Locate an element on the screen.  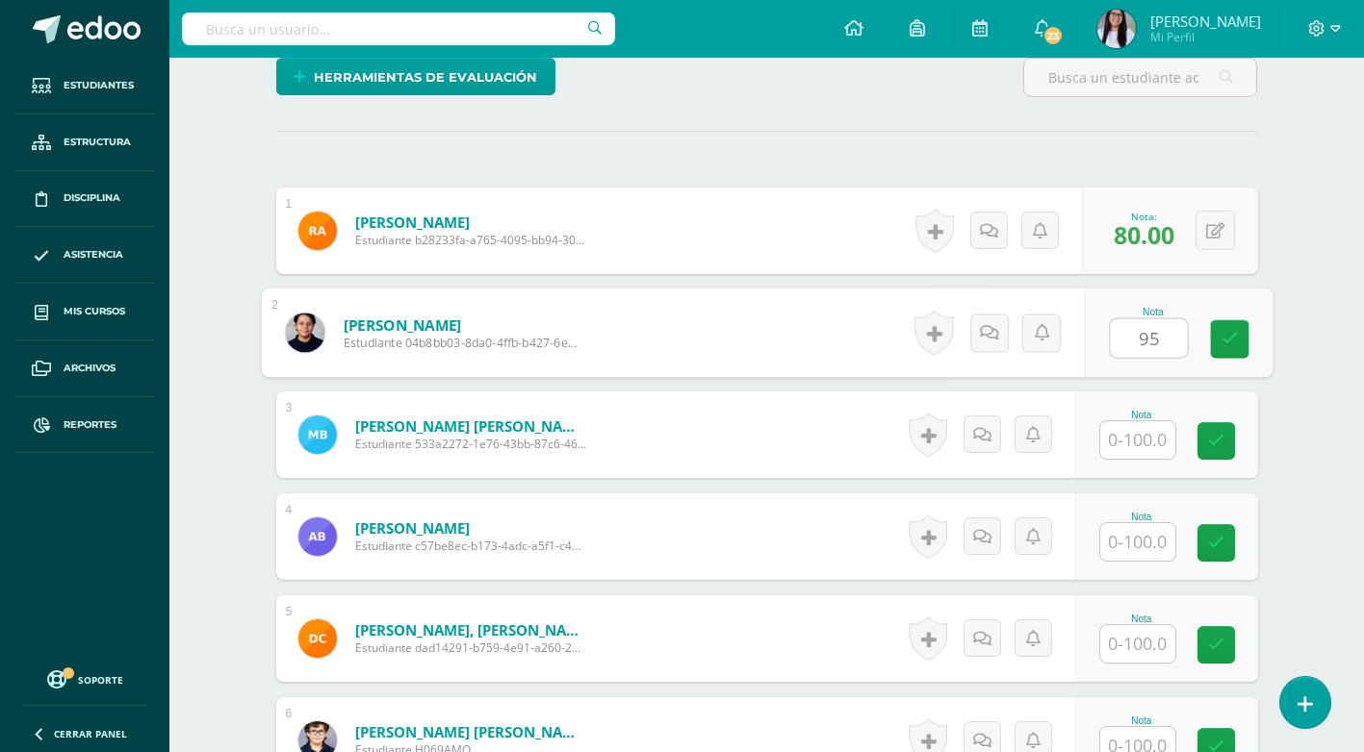
input: Busca un estudiante aquí... is located at coordinates (1139, 77).